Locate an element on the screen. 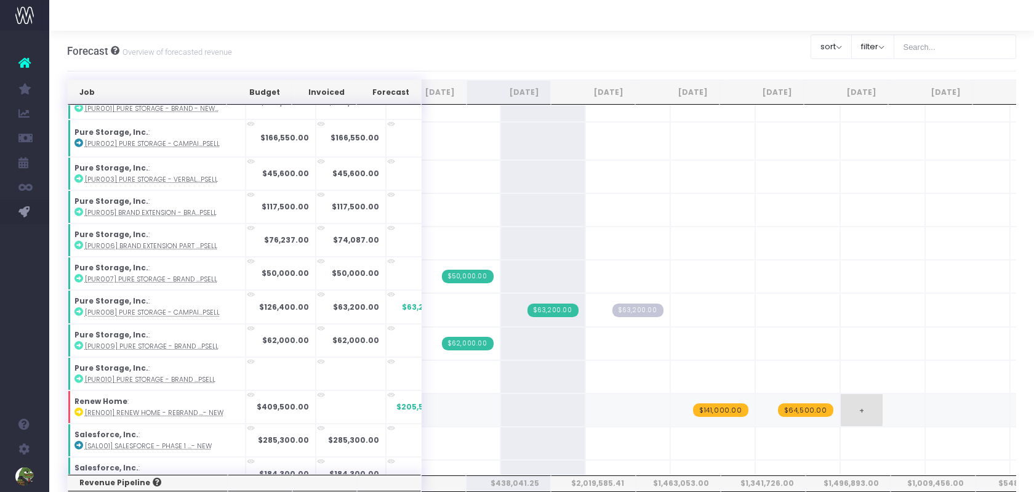 The image size is (1034, 492). span: Streamtime Invoice: 895 – Pure Storage - Brand Extension Part 3 is located at coordinates (468, 276).